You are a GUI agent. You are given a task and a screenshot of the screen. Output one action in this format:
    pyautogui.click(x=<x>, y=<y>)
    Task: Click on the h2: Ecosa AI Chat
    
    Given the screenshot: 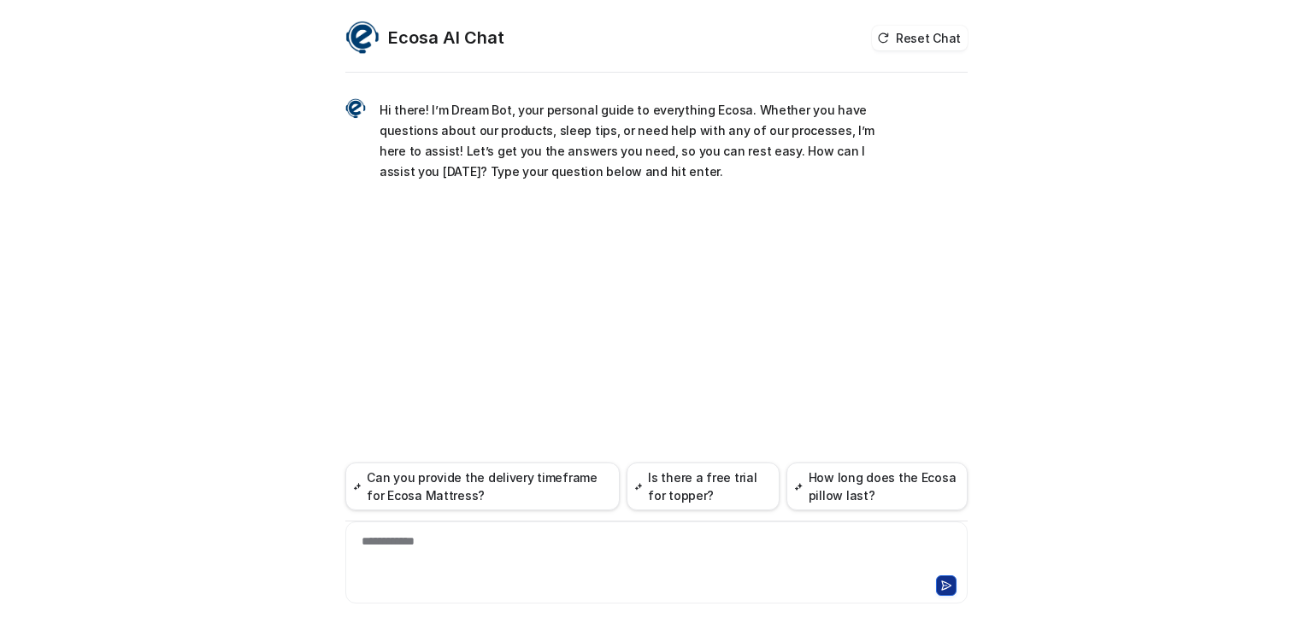 What is the action you would take?
    pyautogui.click(x=446, y=38)
    